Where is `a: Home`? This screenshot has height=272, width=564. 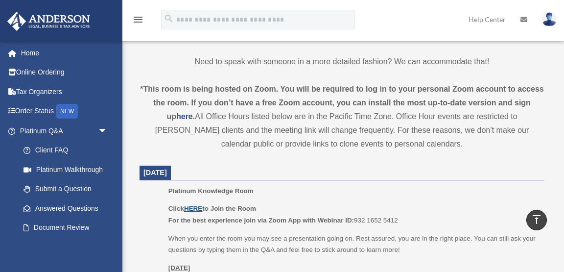 a: Home is located at coordinates (65, 53).